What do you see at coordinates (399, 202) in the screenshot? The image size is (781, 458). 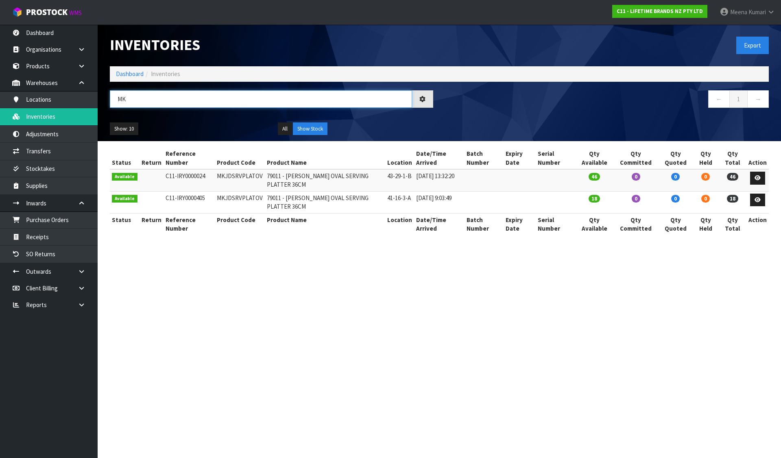 I see `td: 41-16-3-A` at bounding box center [399, 202].